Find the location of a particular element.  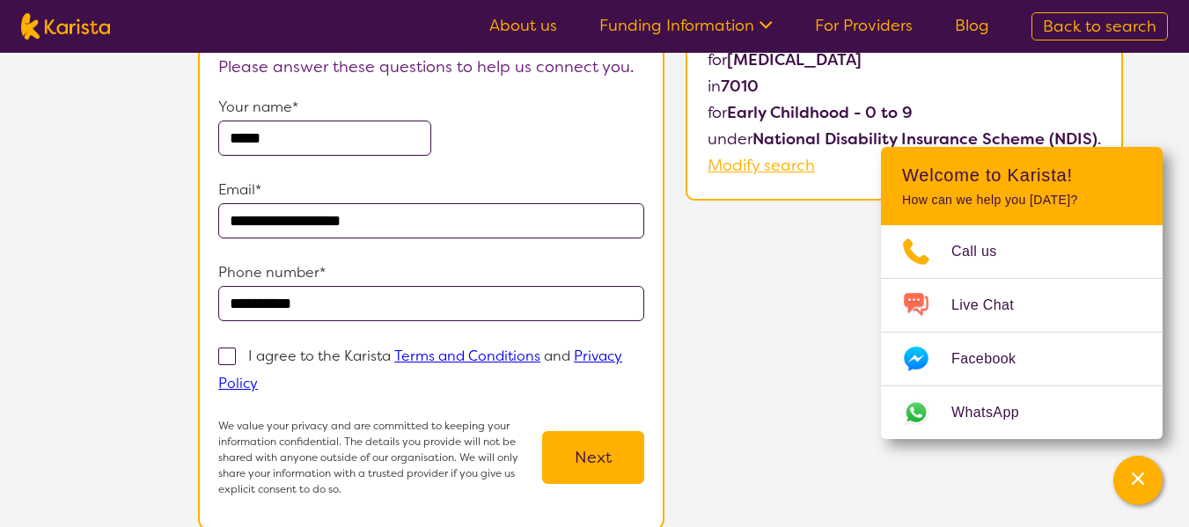

a: Blog is located at coordinates (971, 26).